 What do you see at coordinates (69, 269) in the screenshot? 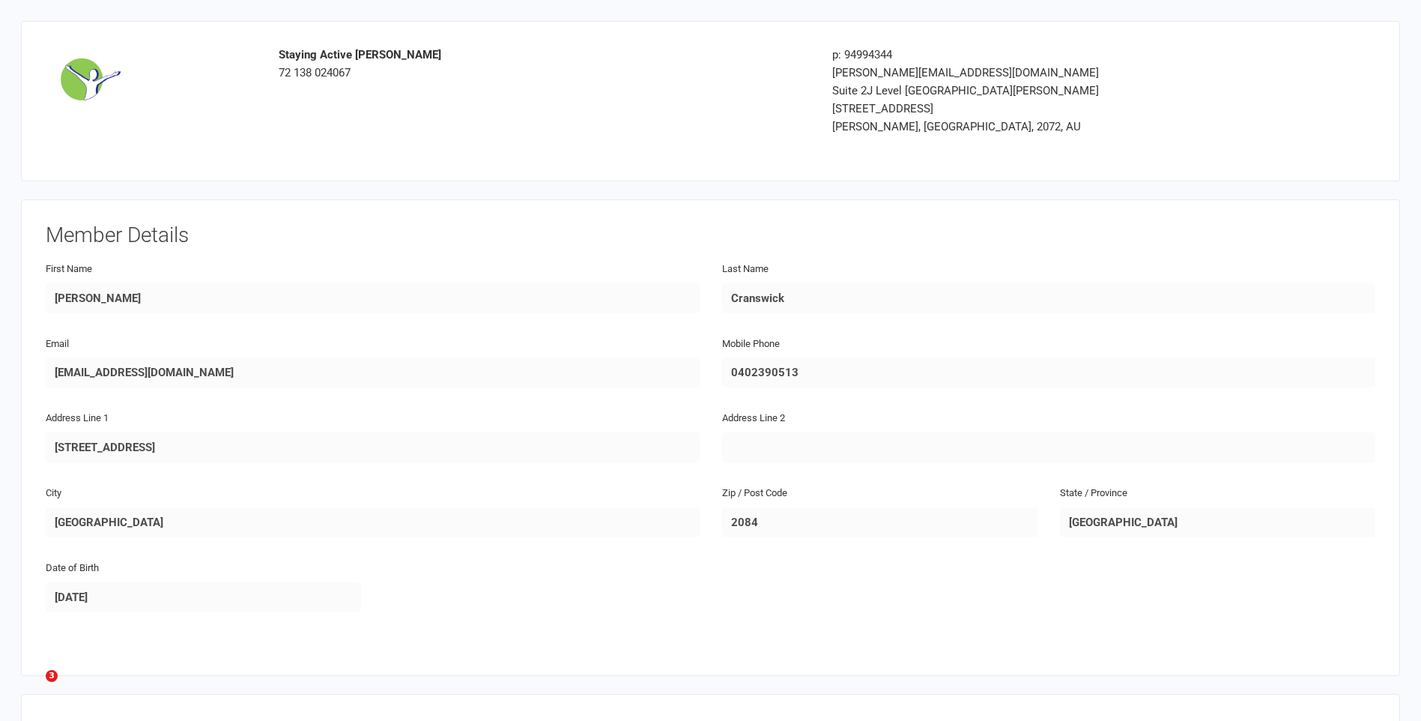
I see `label: First Name` at bounding box center [69, 269].